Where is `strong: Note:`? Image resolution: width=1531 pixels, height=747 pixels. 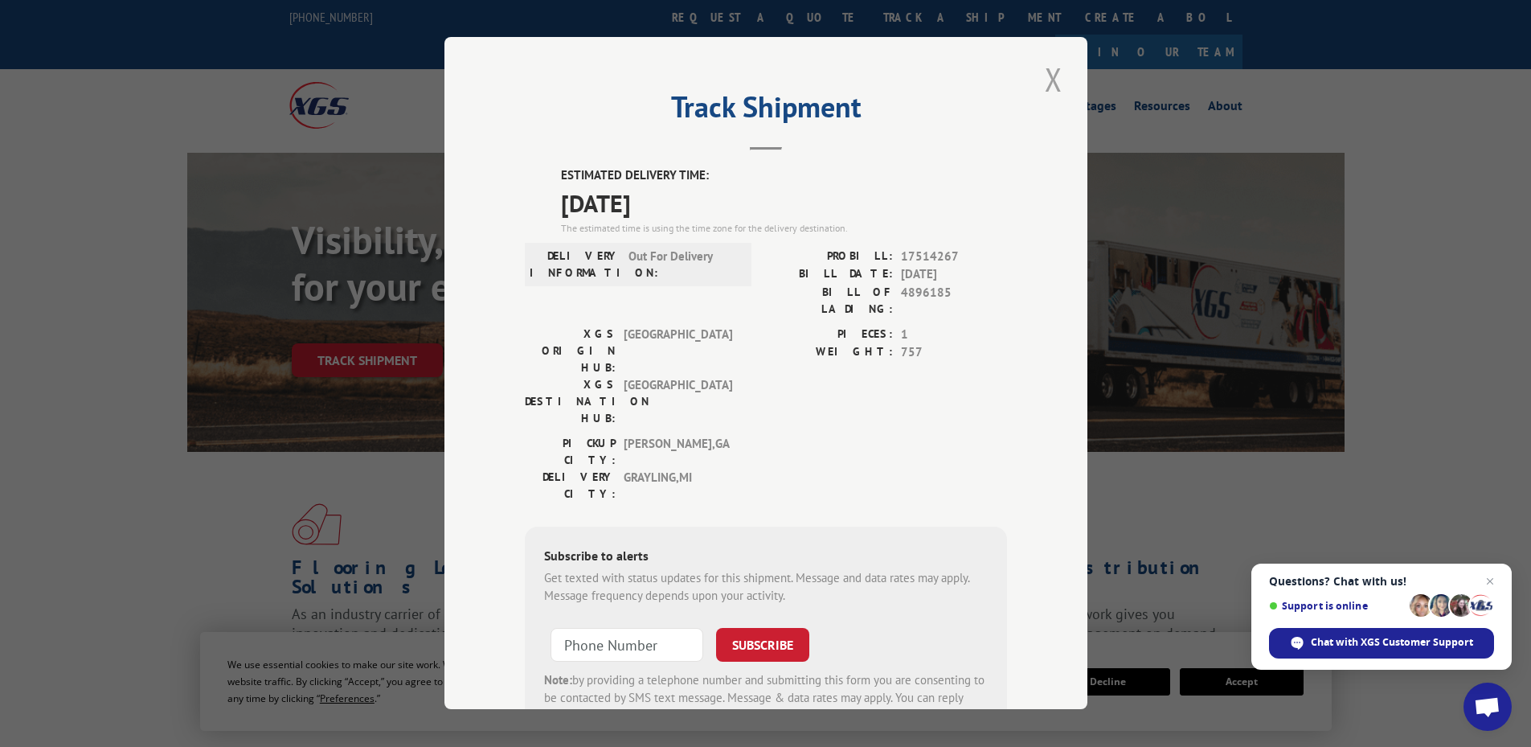 strong: Note: is located at coordinates (558, 679).